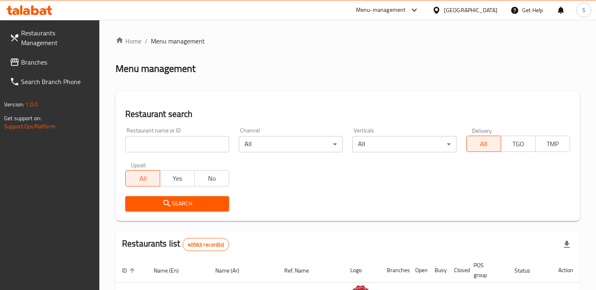 Image resolution: width=596 pixels, height=290 pixels. I want to click on span: 40563 record(s), so click(206, 244).